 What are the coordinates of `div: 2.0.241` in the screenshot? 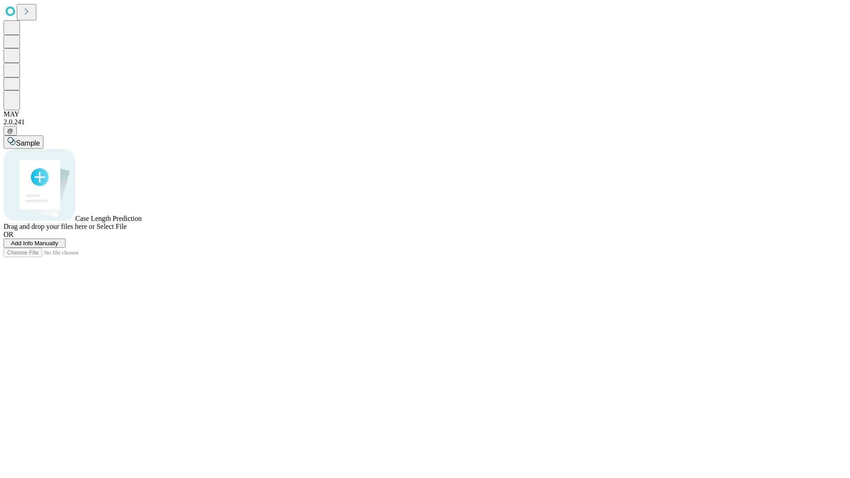 It's located at (425, 122).